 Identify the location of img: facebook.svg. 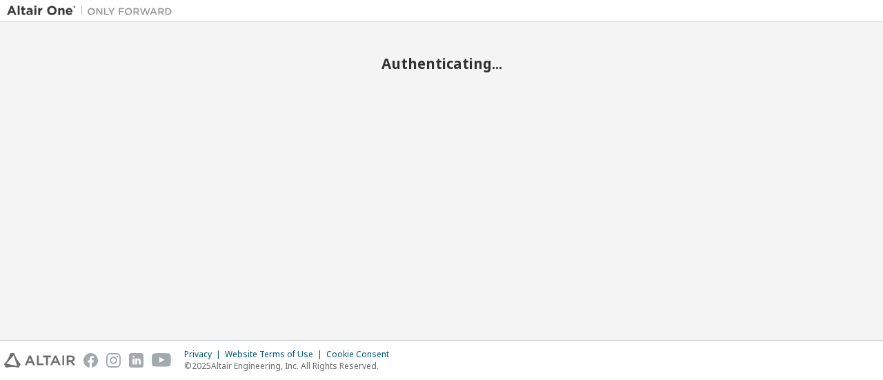
(90, 360).